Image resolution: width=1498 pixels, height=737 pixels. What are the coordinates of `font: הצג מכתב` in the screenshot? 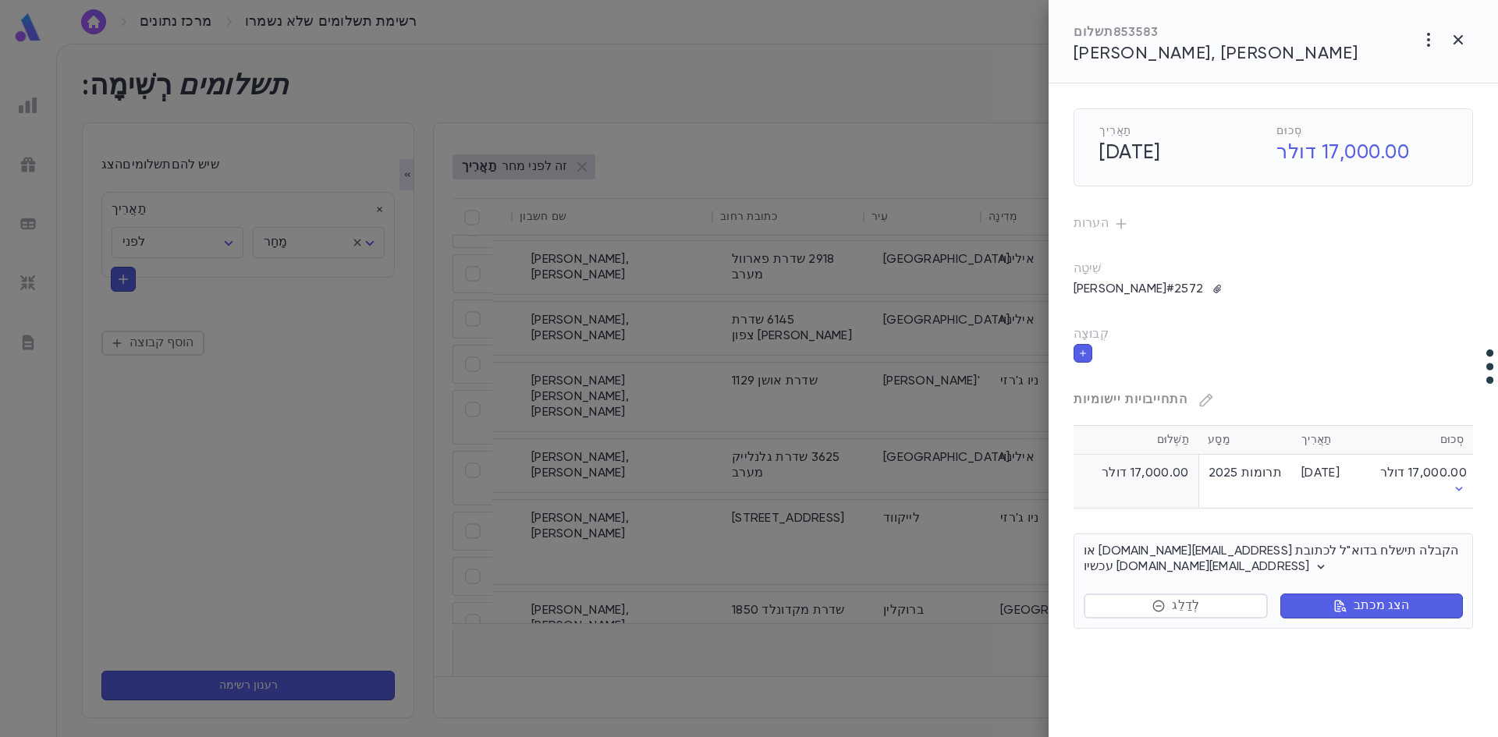 It's located at (1381, 606).